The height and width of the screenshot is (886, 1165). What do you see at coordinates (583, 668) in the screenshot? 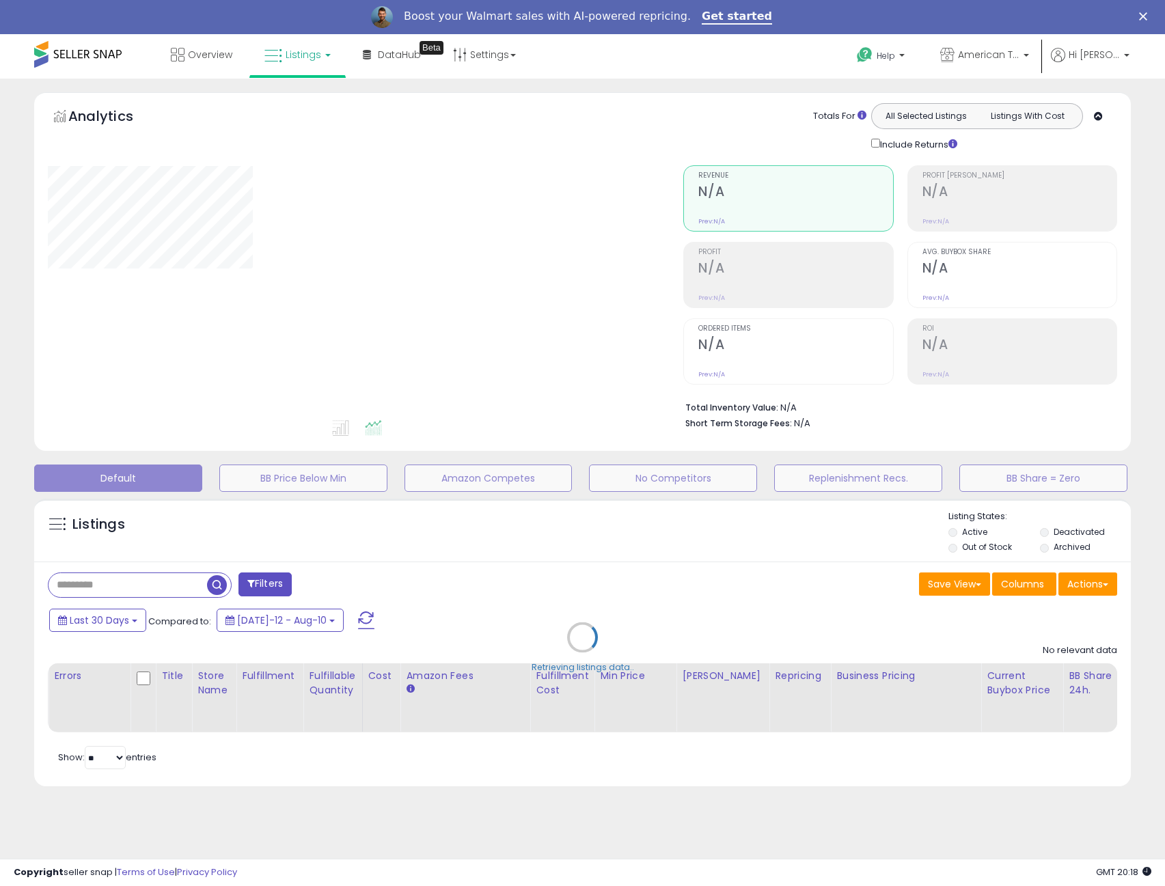
I see `div: Retrieving listings data..` at bounding box center [583, 668].